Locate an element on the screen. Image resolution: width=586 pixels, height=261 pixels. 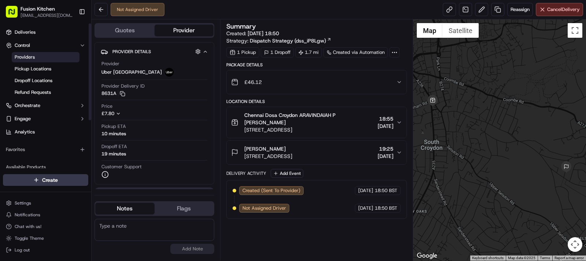
span: Provider Delivery ID is located at coordinates (123, 86).